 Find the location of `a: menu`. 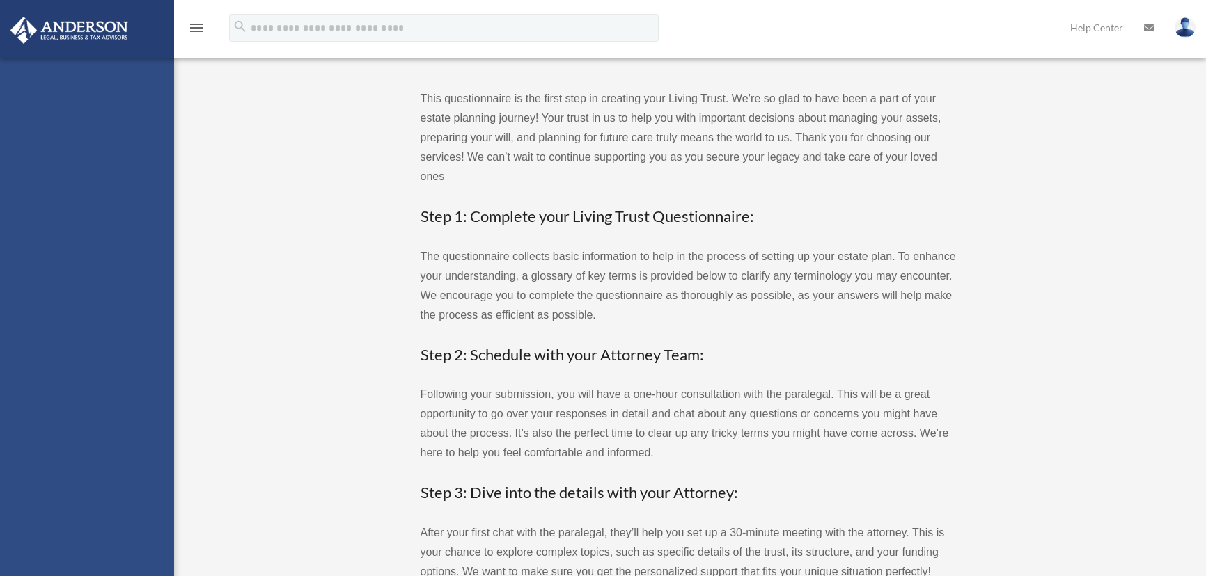

a: menu is located at coordinates (196, 30).